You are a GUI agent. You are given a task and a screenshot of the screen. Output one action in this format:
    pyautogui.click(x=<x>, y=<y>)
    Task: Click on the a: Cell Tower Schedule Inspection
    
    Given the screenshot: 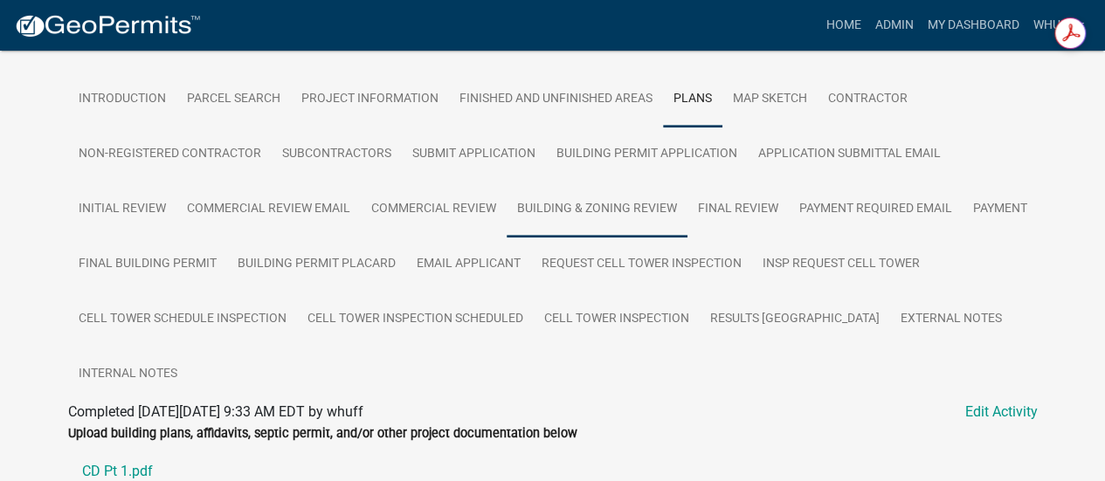 What is the action you would take?
    pyautogui.click(x=183, y=320)
    